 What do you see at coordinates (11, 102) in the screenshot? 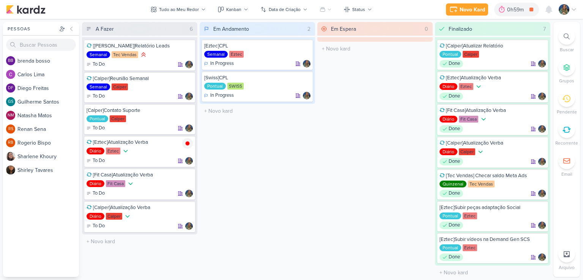
I see `div: Guilherme Santos` at bounding box center [11, 102].